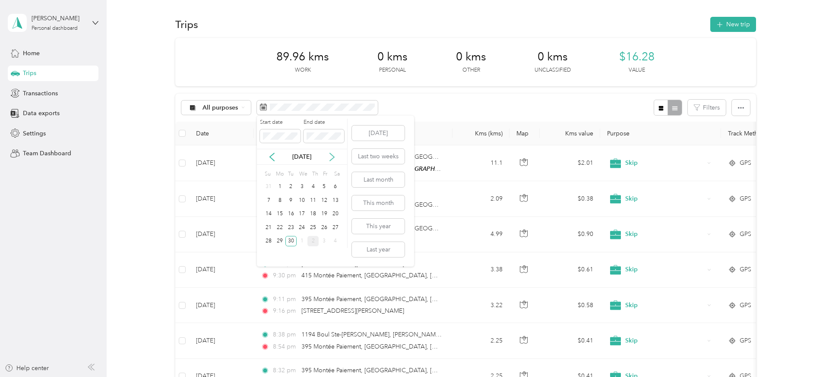 This screenshot has width=829, height=377. What do you see at coordinates (524, 133) in the screenshot?
I see `th: Map` at bounding box center [524, 133].